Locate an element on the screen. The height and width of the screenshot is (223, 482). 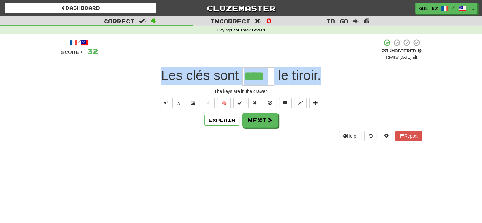
button: Set this sentence to 100% Mastered (alt+m) is located at coordinates (240, 103).